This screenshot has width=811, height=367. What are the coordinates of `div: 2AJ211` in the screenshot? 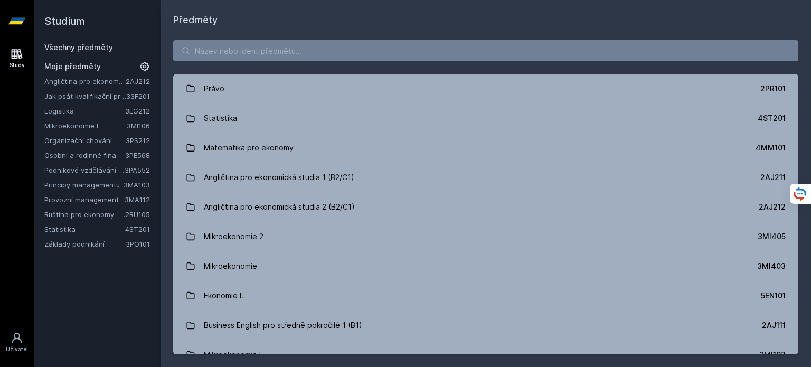 It's located at (773, 177).